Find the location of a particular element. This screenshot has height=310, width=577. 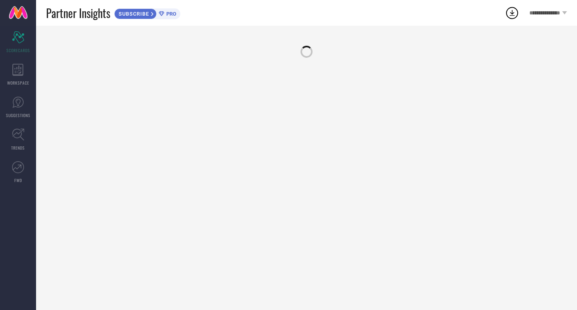

span: WORKSPACE is located at coordinates (18, 83).